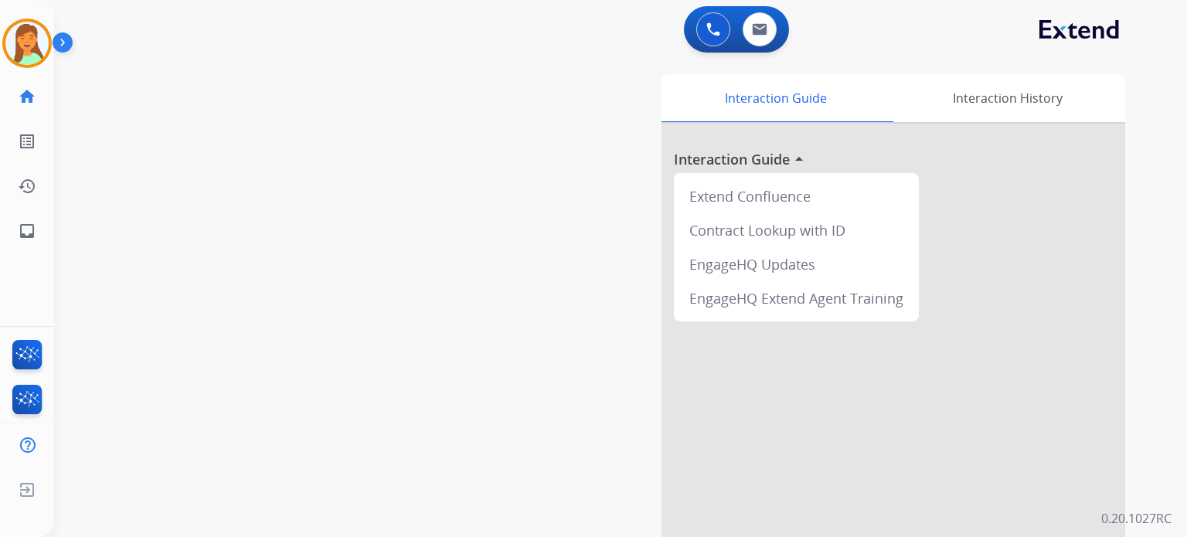 The image size is (1187, 537). Describe the element at coordinates (27, 43) in the screenshot. I see `img: avatar` at that location.